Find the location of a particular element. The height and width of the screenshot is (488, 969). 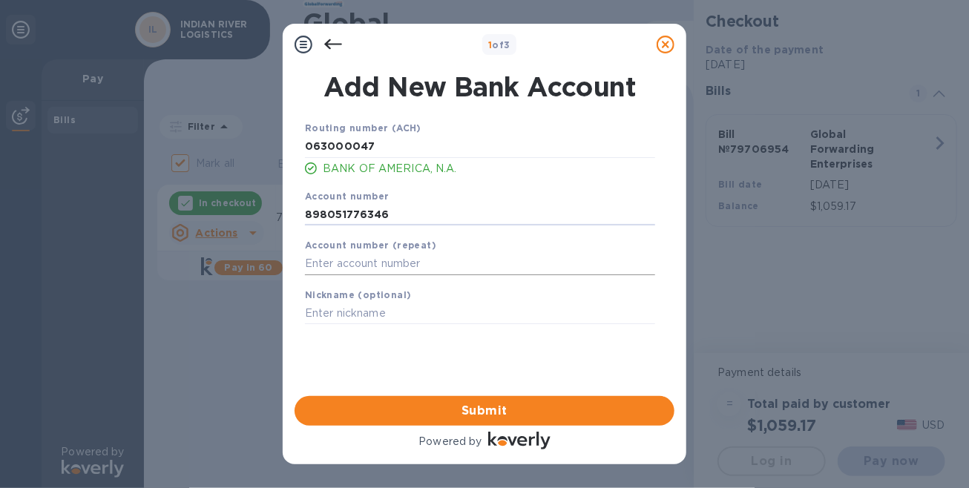

span: Submit is located at coordinates (485, 411).